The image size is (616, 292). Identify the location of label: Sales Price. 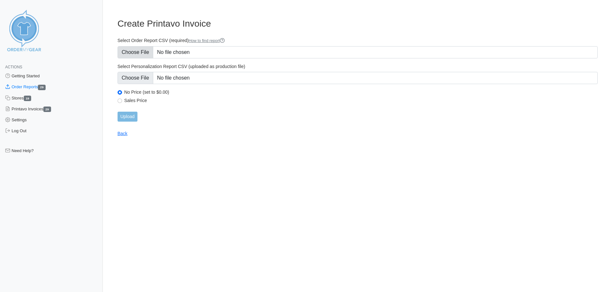
(361, 101).